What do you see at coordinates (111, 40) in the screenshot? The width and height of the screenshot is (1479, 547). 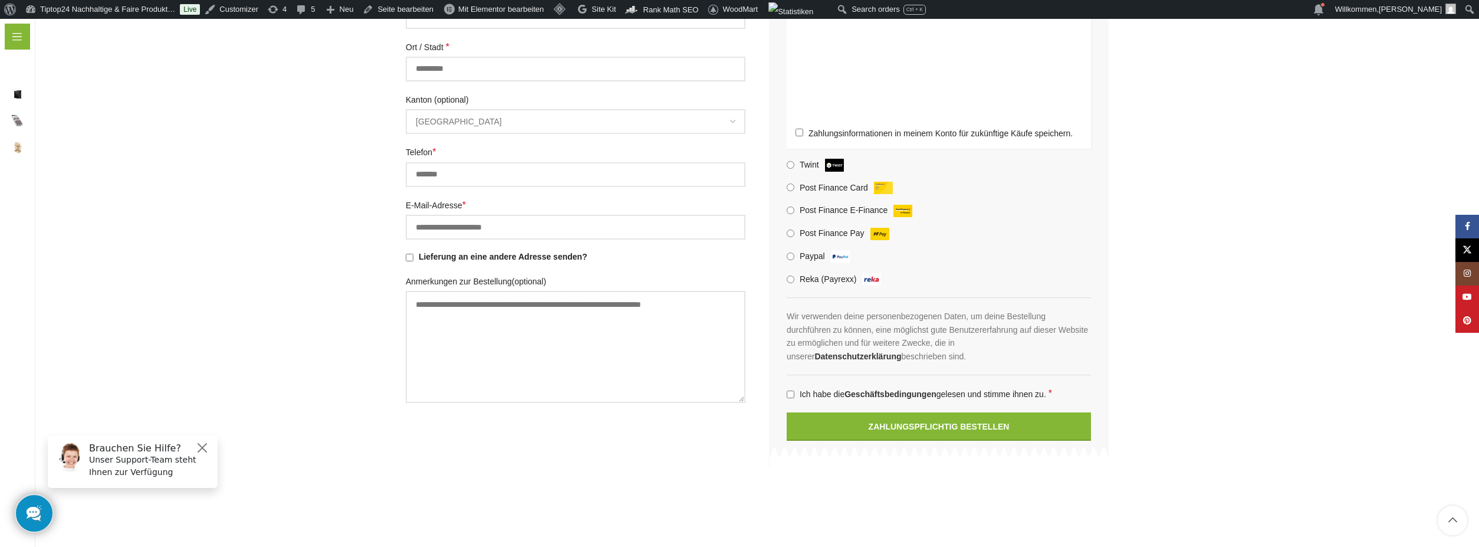 I see `p: Unser Support-Team steht Ihnen zur Verfügung` at bounding box center [111, 40].